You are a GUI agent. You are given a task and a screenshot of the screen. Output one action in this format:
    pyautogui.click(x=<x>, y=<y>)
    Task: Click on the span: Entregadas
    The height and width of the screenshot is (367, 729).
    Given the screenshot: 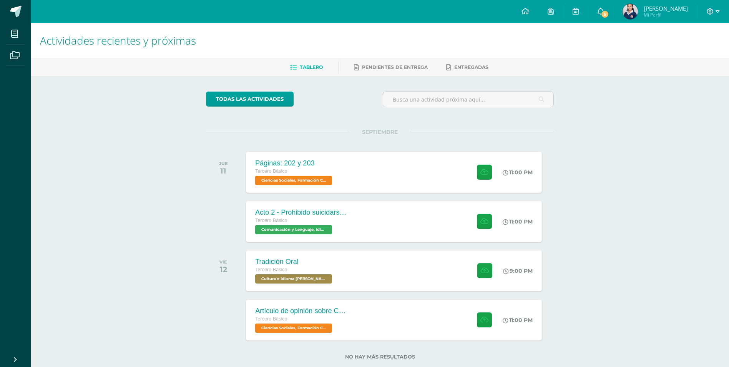 What is the action you would take?
    pyautogui.click(x=471, y=67)
    